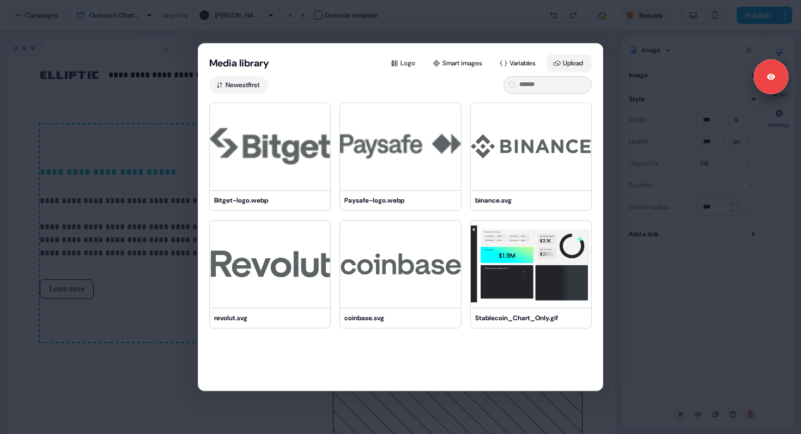 This screenshot has width=801, height=434. What do you see at coordinates (270, 318) in the screenshot?
I see `div: revolut.svg` at bounding box center [270, 318].